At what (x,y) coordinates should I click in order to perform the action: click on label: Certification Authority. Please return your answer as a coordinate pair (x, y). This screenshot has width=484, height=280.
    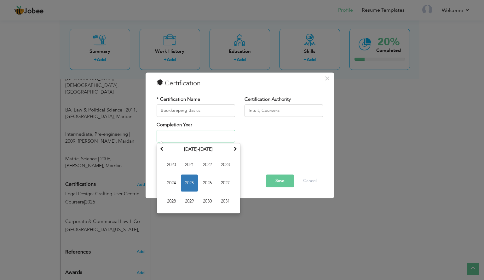
    Looking at the image, I should click on (268, 99).